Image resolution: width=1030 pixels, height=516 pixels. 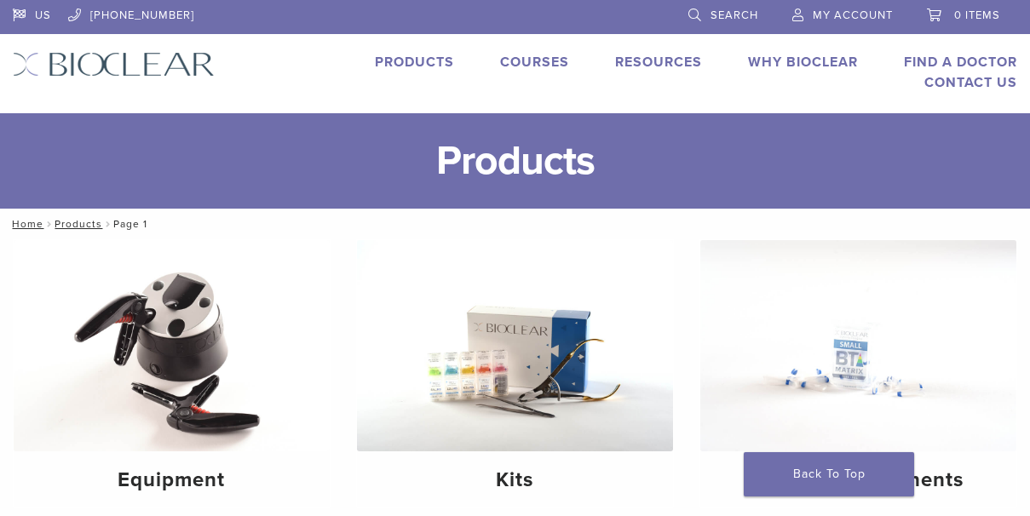 What do you see at coordinates (659, 62) in the screenshot?
I see `a: Resources` at bounding box center [659, 62].